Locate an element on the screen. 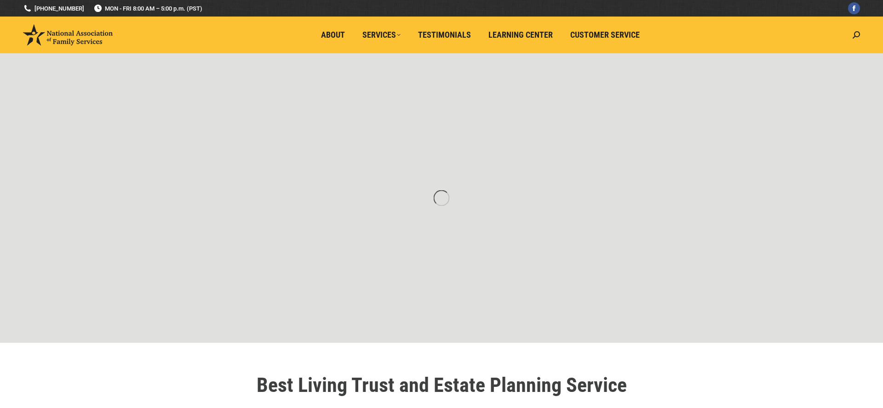 Image resolution: width=883 pixels, height=408 pixels. span: Learning Center is located at coordinates (521, 35).